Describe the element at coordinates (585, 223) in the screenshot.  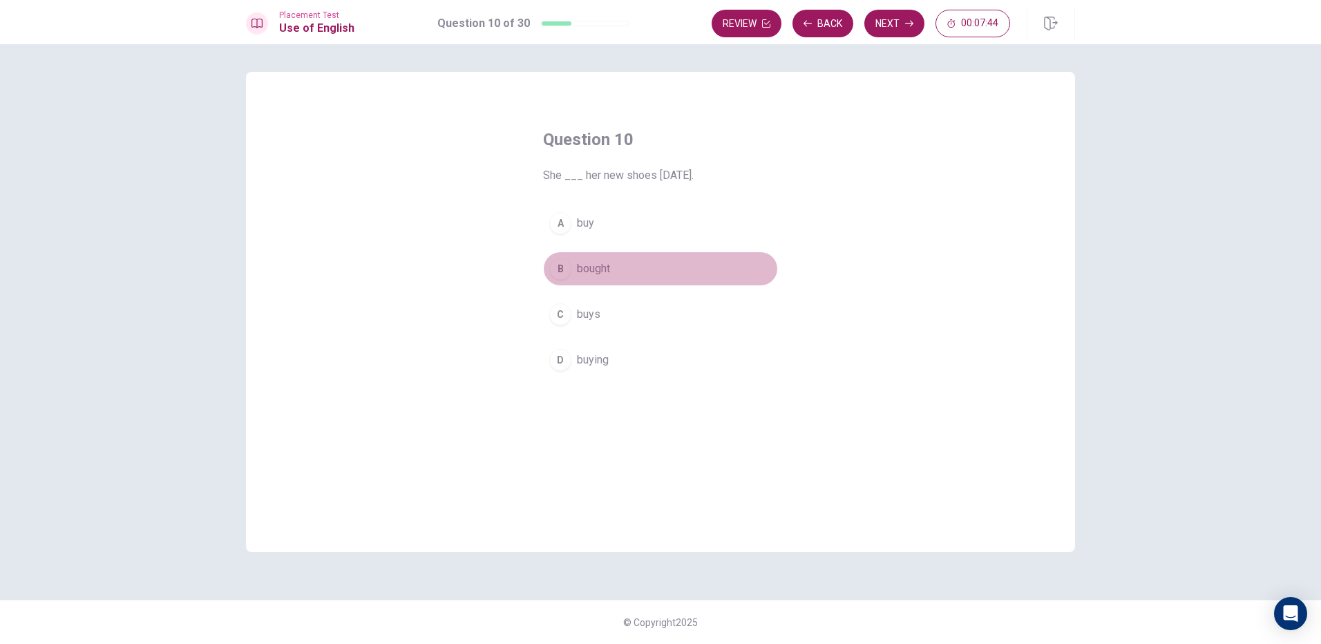
I see `span: buy` at that location.